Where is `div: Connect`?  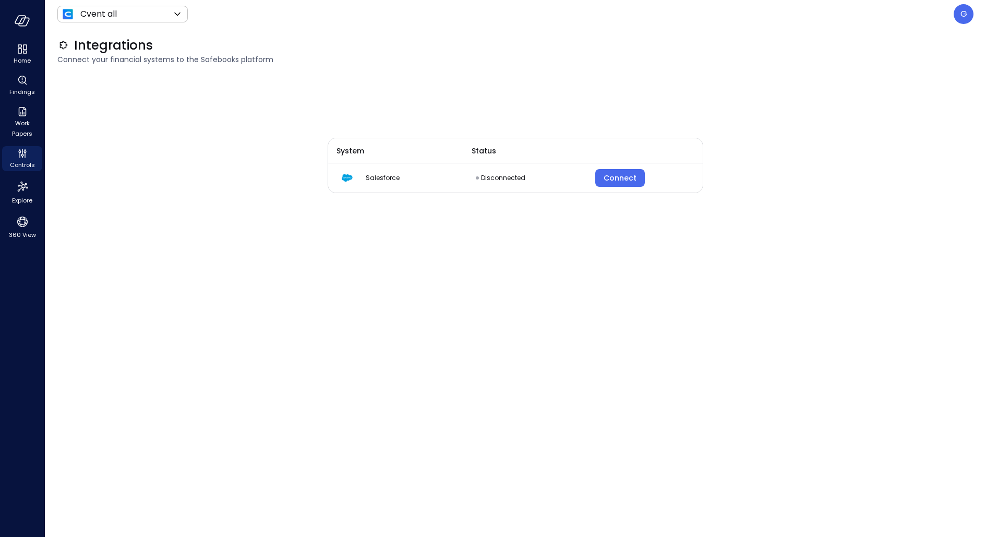 div: Connect is located at coordinates (620, 178).